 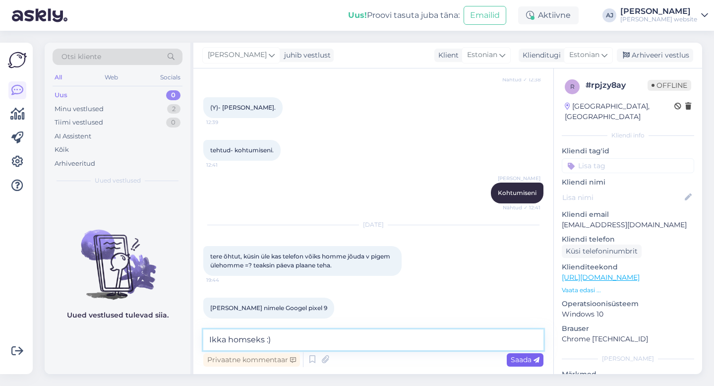 What do you see at coordinates (628, 166) in the screenshot?
I see `input: Lisa tag` at bounding box center [628, 166].